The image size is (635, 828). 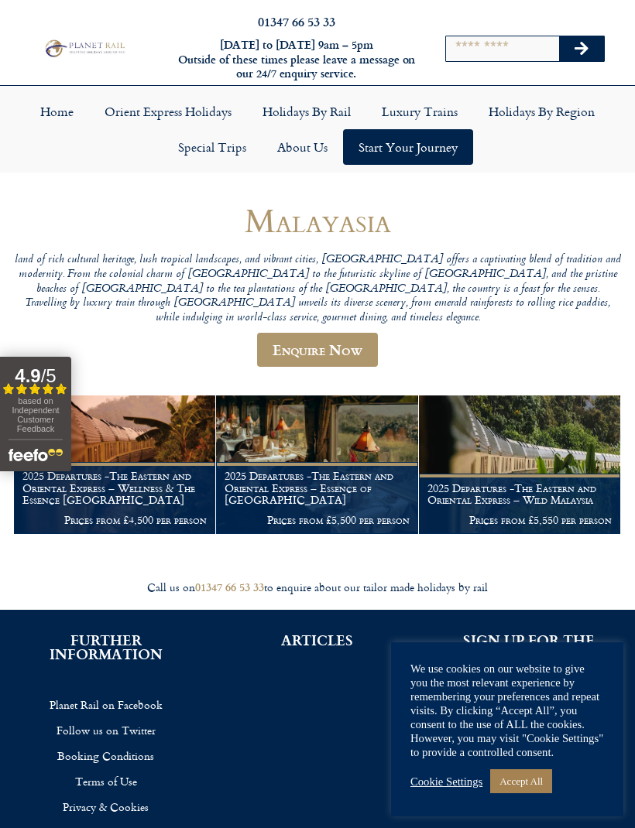 I want to click on a: Accept All, so click(x=521, y=781).